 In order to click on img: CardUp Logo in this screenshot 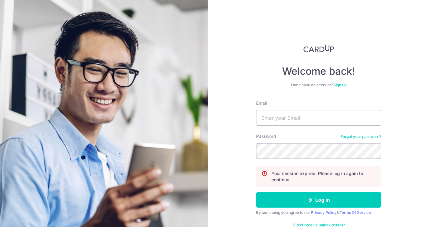, I will do `click(319, 49)`.